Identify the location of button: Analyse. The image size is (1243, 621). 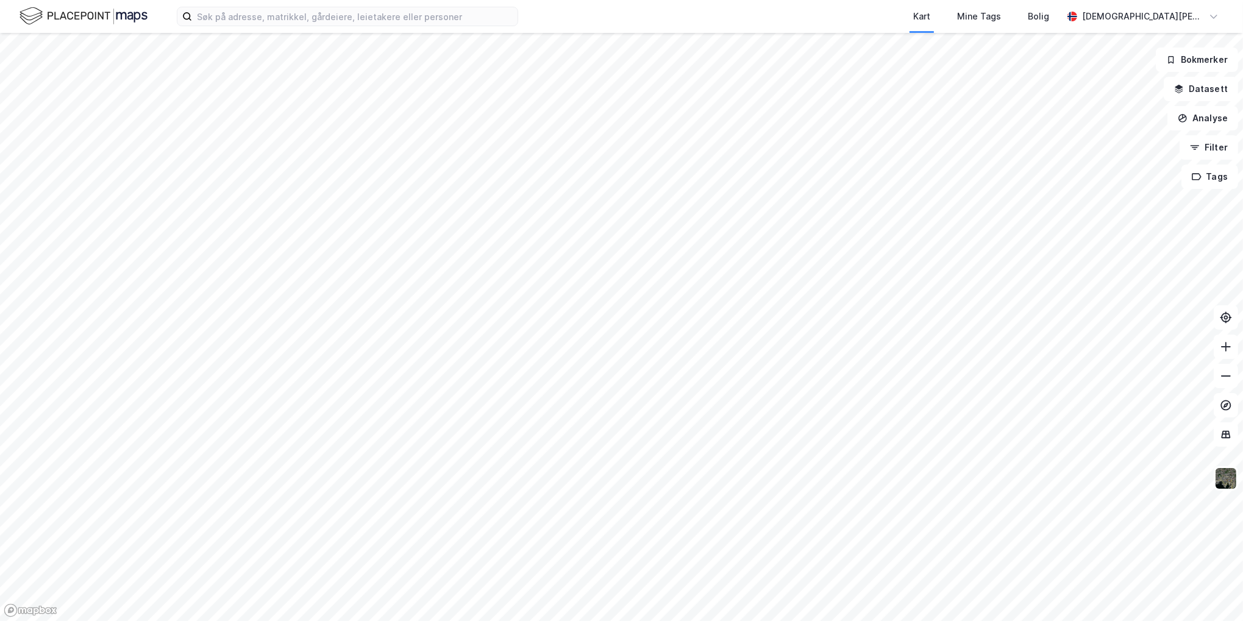
(1203, 118).